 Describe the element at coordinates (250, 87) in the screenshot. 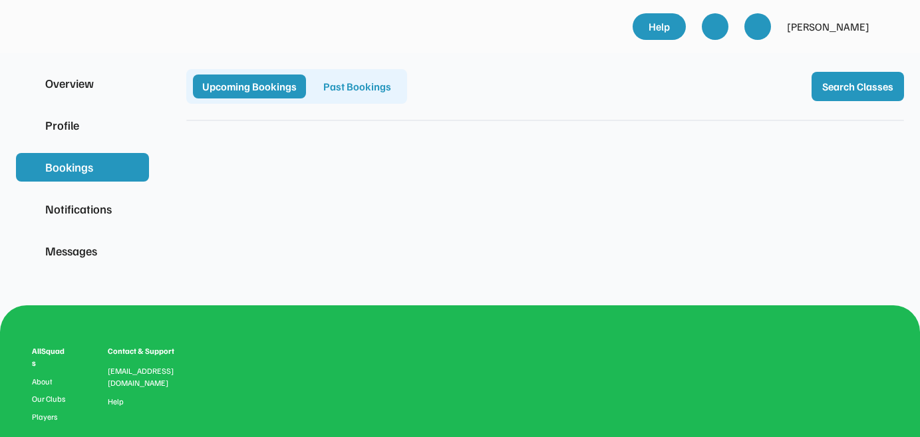

I see `div: Upcoming Bookings` at that location.